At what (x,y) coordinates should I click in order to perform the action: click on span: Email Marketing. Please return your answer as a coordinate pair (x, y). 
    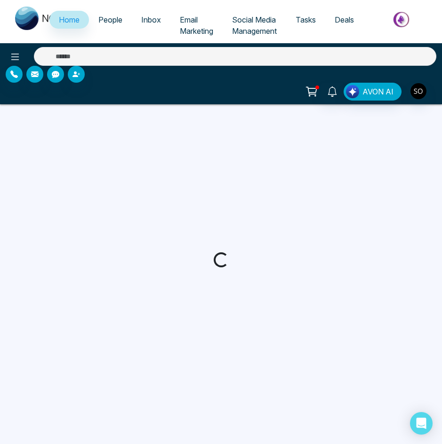
    Looking at the image, I should click on (196, 25).